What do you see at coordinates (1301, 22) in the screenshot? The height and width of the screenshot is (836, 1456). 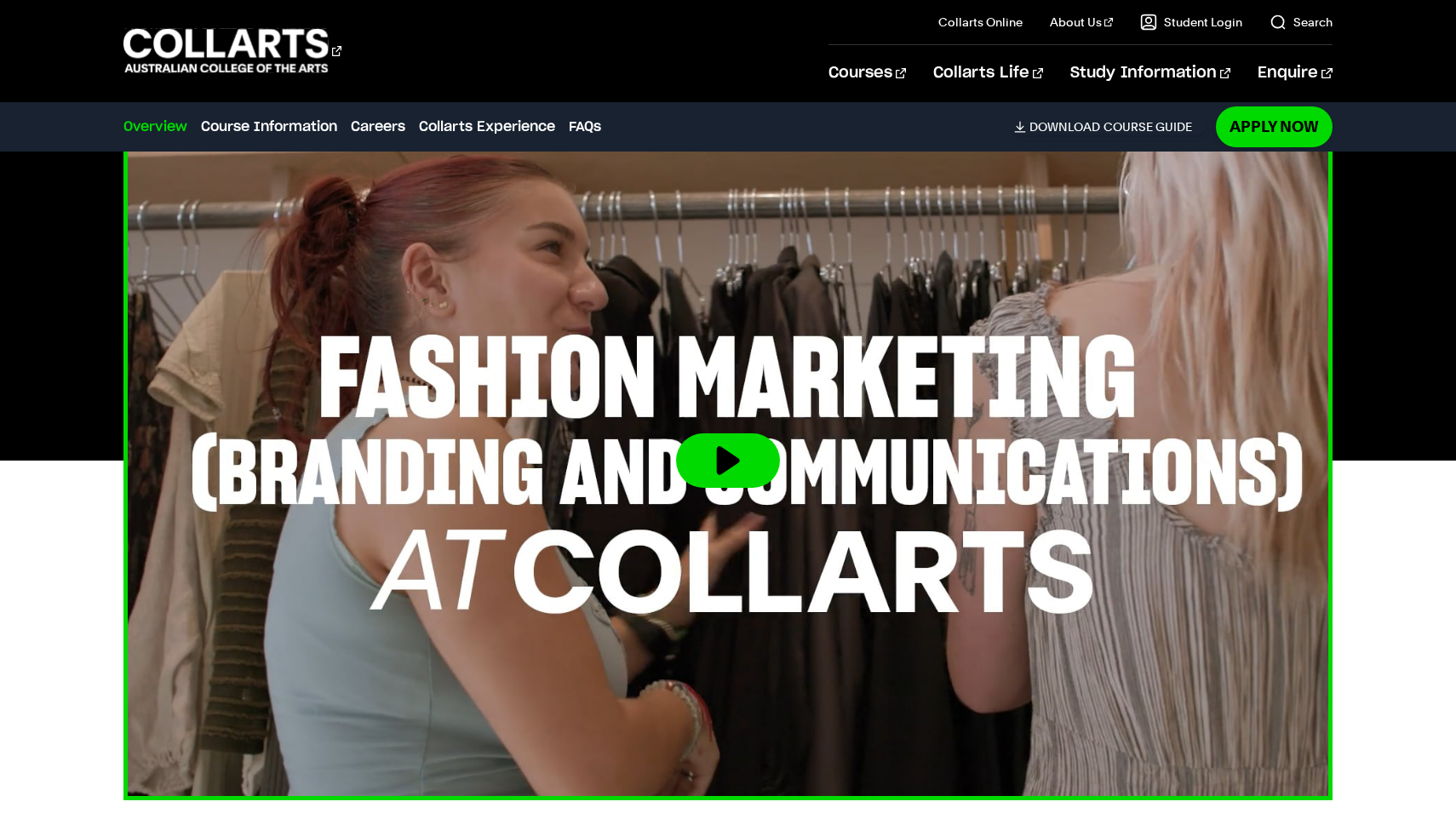 I see `a: Search` at bounding box center [1301, 22].